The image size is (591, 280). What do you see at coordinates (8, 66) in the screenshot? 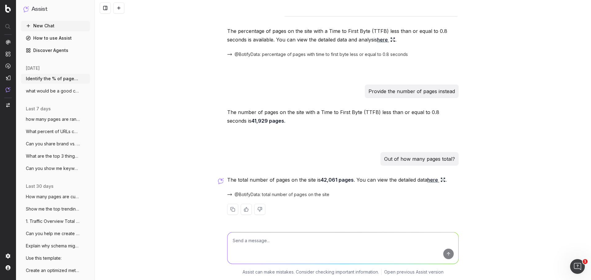
I see `img: Activation` at bounding box center [8, 66].